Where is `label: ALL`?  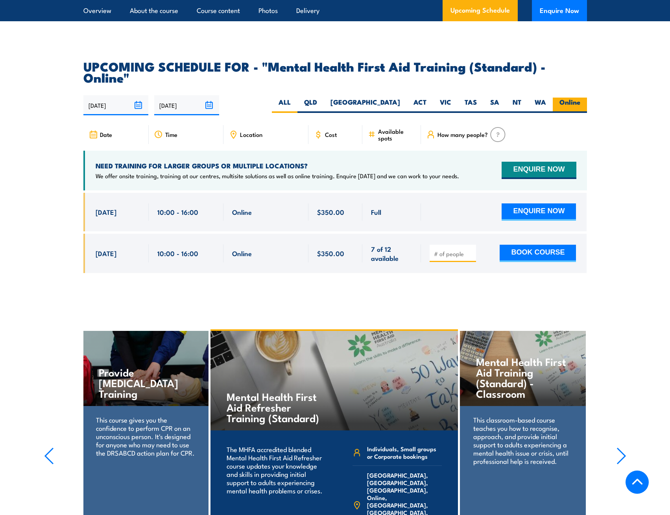 label: ALL is located at coordinates (284, 105).